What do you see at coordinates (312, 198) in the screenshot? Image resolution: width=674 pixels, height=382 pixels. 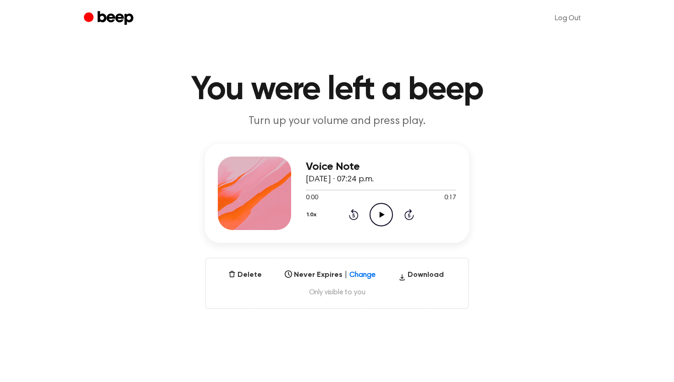 I see `span: 0:00` at bounding box center [312, 198].